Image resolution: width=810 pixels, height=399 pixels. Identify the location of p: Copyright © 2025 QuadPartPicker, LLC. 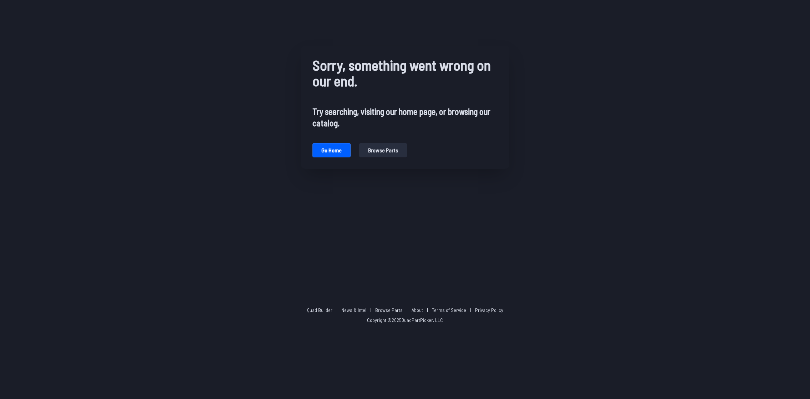
(405, 320).